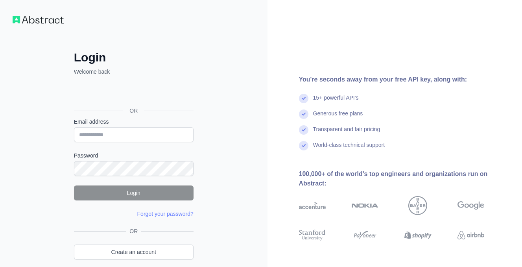 This screenshot has height=267, width=522. I want to click on h2: Login, so click(134, 57).